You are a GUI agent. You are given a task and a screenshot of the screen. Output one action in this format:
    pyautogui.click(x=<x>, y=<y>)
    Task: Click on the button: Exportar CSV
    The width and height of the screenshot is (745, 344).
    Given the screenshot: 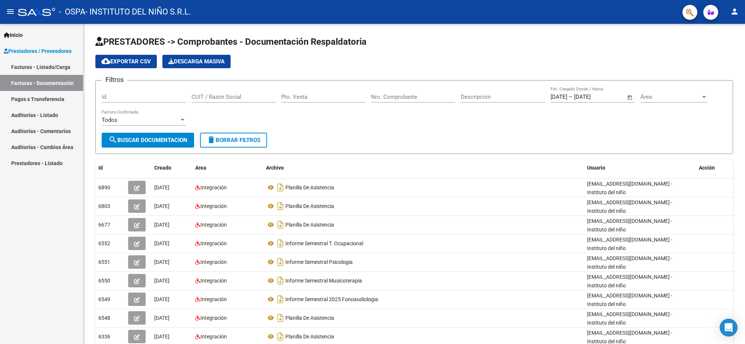 What is the action you would take?
    pyautogui.click(x=126, y=61)
    